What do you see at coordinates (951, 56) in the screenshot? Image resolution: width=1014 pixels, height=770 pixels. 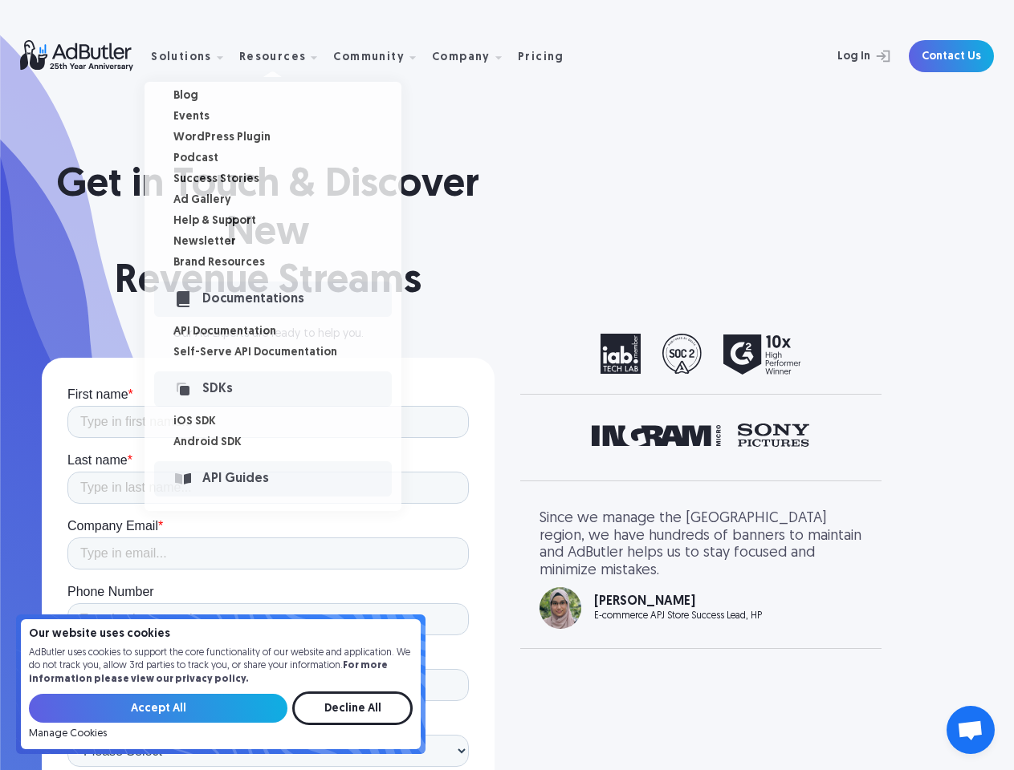 I see `a: Contact Us` at bounding box center [951, 56].